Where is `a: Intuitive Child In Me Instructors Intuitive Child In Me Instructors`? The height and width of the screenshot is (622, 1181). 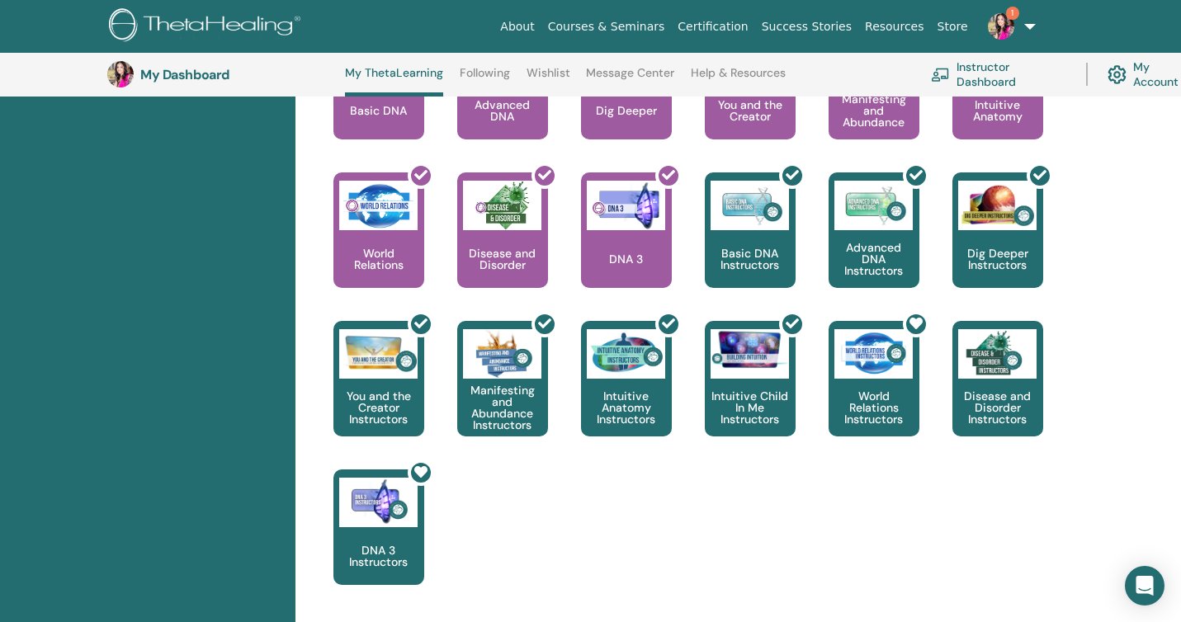 a: Intuitive Child In Me Instructors Intuitive Child In Me Instructors is located at coordinates (750, 395).